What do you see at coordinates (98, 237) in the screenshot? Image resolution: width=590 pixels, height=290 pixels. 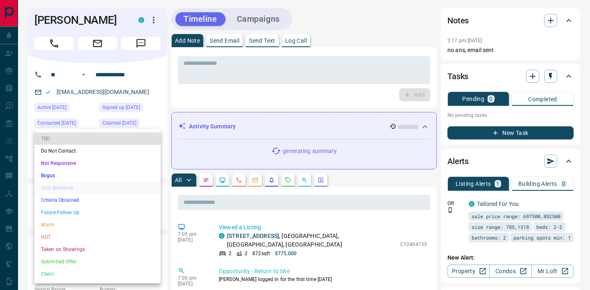 I see `li: HOT` at bounding box center [98, 237].